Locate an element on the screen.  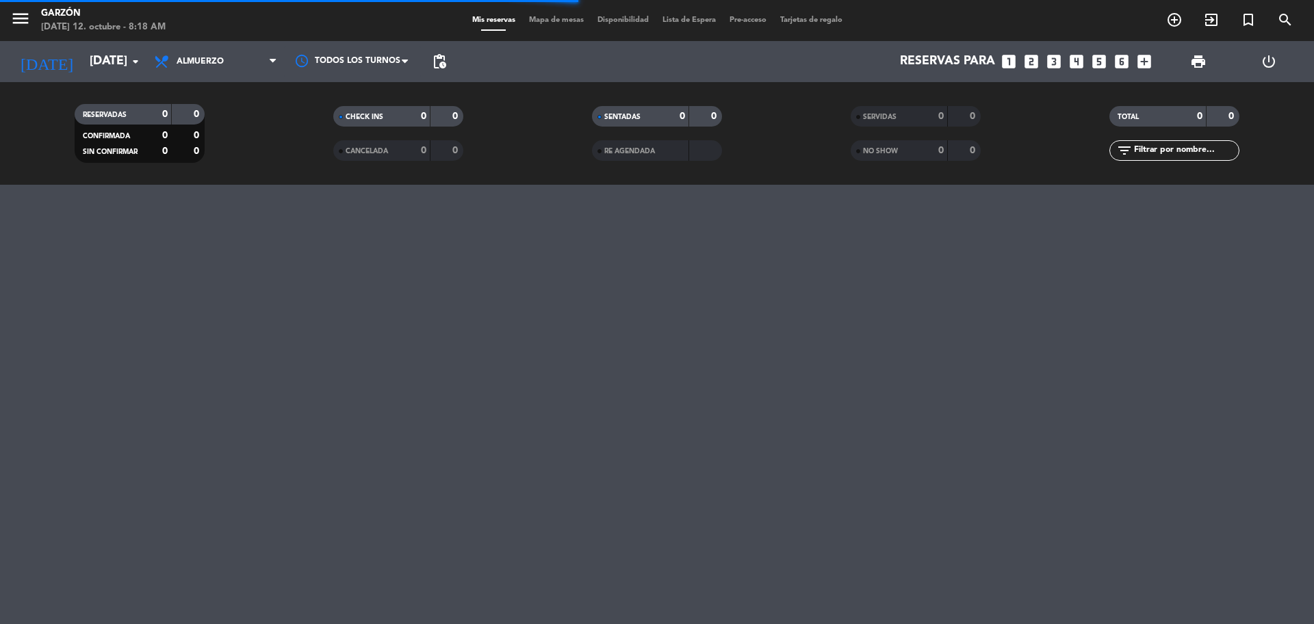
span: RESERVADAS is located at coordinates (105, 115).